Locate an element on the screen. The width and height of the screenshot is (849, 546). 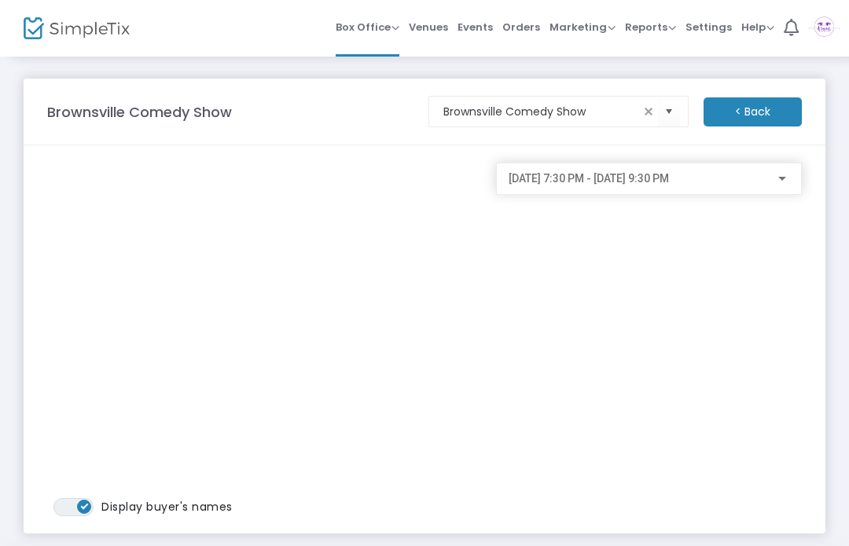
span: Orders is located at coordinates (521, 27).